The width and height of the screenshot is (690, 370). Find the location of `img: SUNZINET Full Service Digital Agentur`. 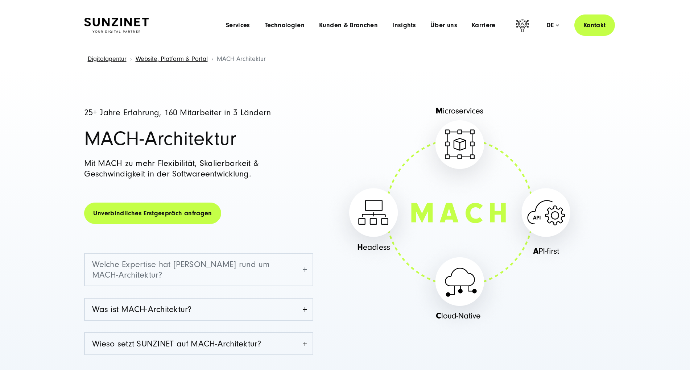

img: SUNZINET Full Service Digital Agentur is located at coordinates (116, 25).